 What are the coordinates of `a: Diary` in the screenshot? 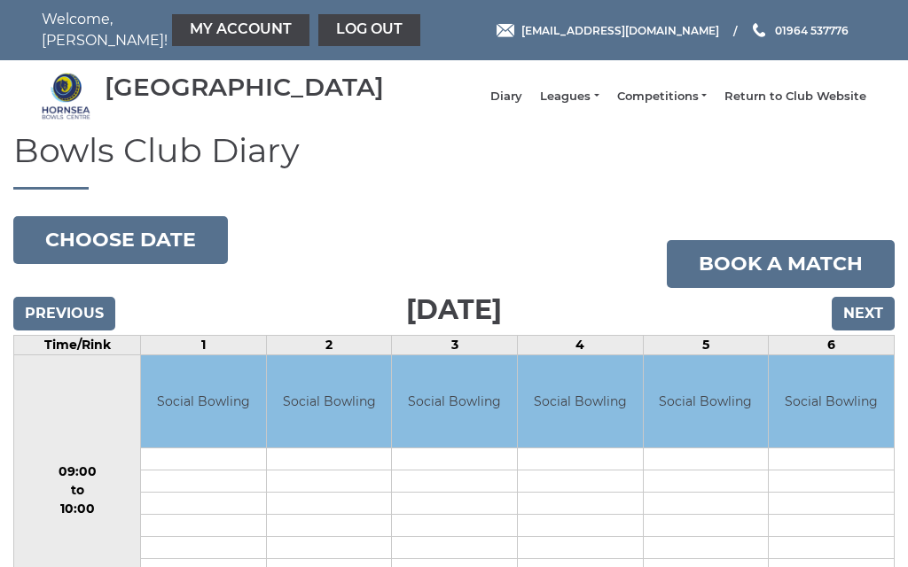 It's located at (506, 97).